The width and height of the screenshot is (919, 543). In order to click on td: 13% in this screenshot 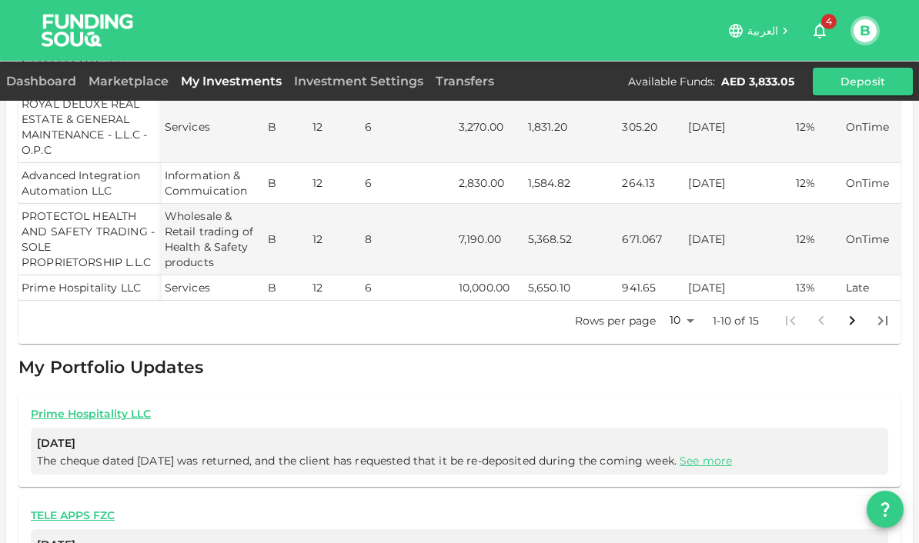, I will do `click(817, 288)`.